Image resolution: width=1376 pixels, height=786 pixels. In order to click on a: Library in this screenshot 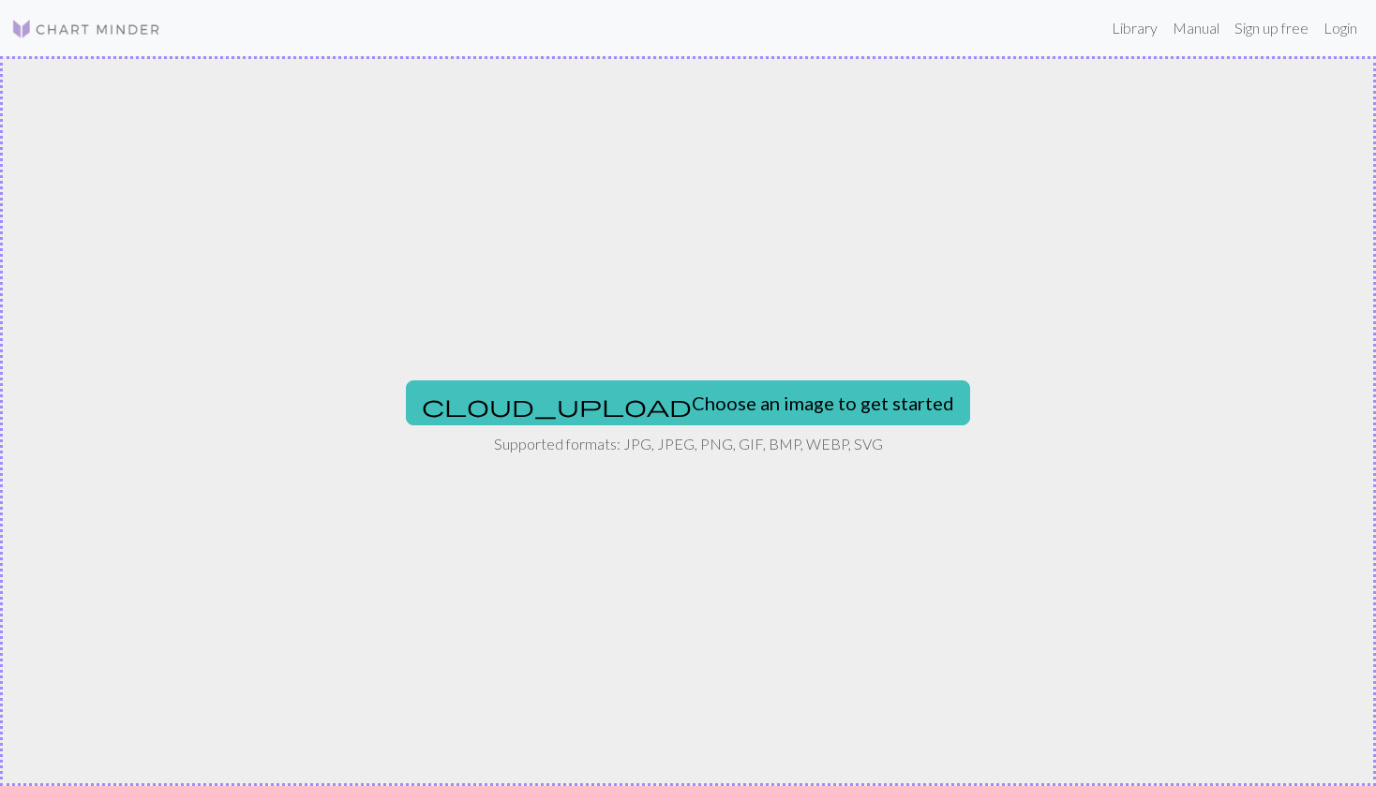, I will do `click(1134, 28)`.